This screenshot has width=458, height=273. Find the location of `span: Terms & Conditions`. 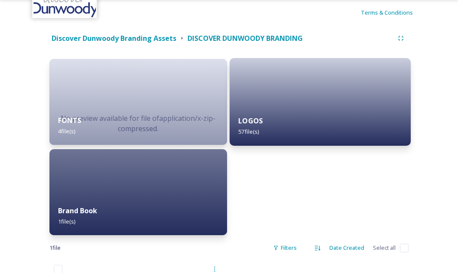

span: Terms & Conditions is located at coordinates (387, 12).